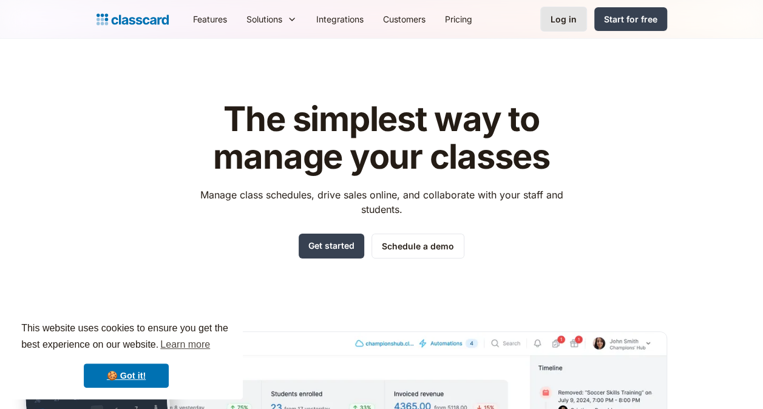 The height and width of the screenshot is (409, 763). I want to click on a: learn more about cookies, so click(185, 345).